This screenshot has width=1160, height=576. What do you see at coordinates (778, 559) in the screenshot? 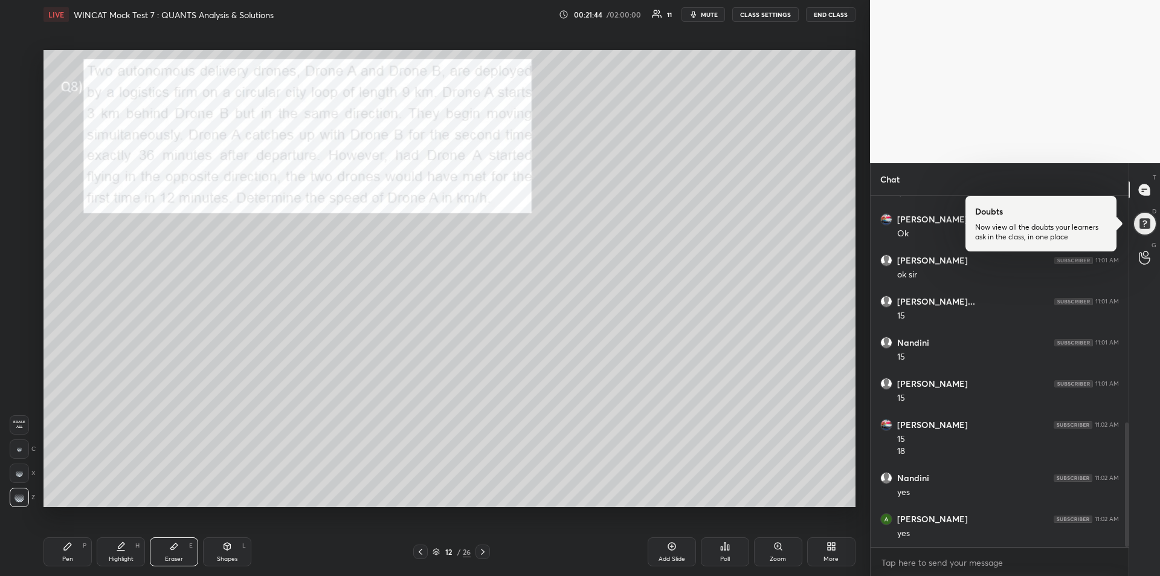
I see `div: Zoom` at bounding box center [778, 559].